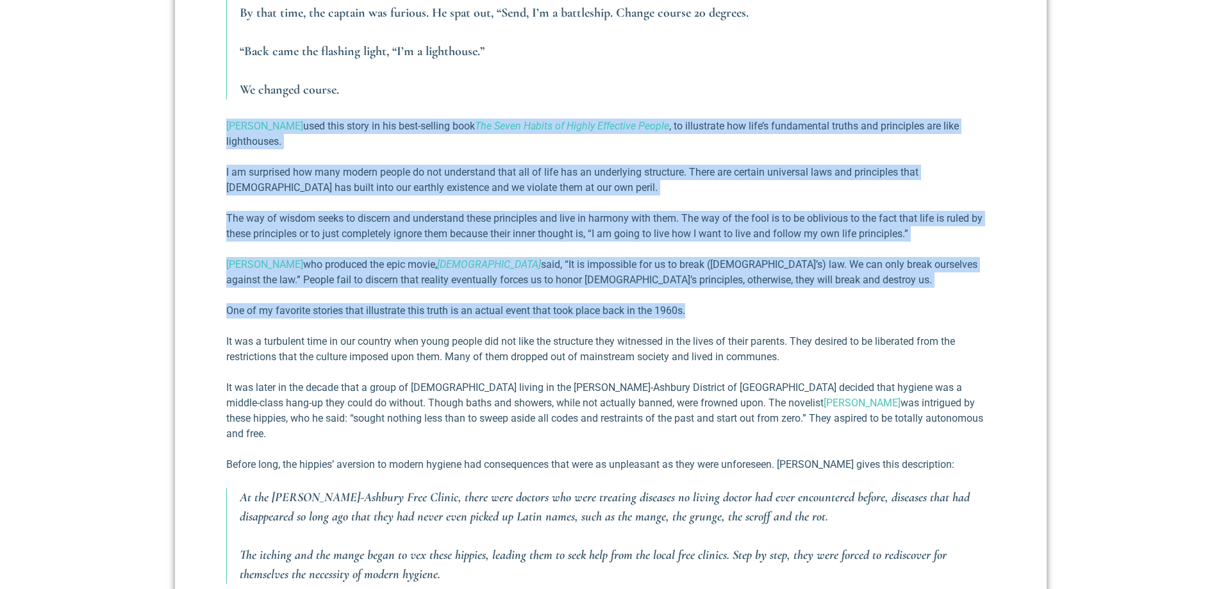  Describe the element at coordinates (611, 311) in the screenshot. I see `p: One of my favorite stories that illustrate this truth is an actual event that took place back in ...` at that location.